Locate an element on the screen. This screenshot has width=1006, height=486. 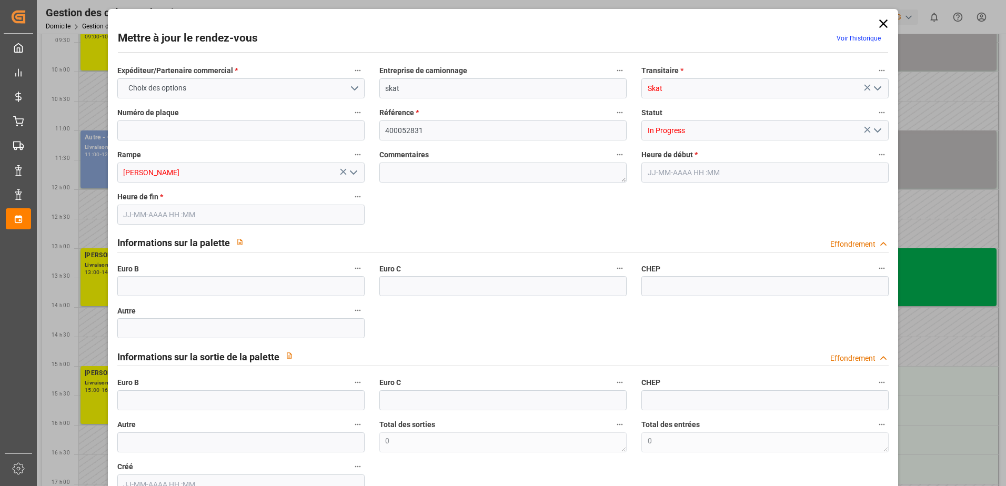
button: Heure de début * is located at coordinates (882, 155).